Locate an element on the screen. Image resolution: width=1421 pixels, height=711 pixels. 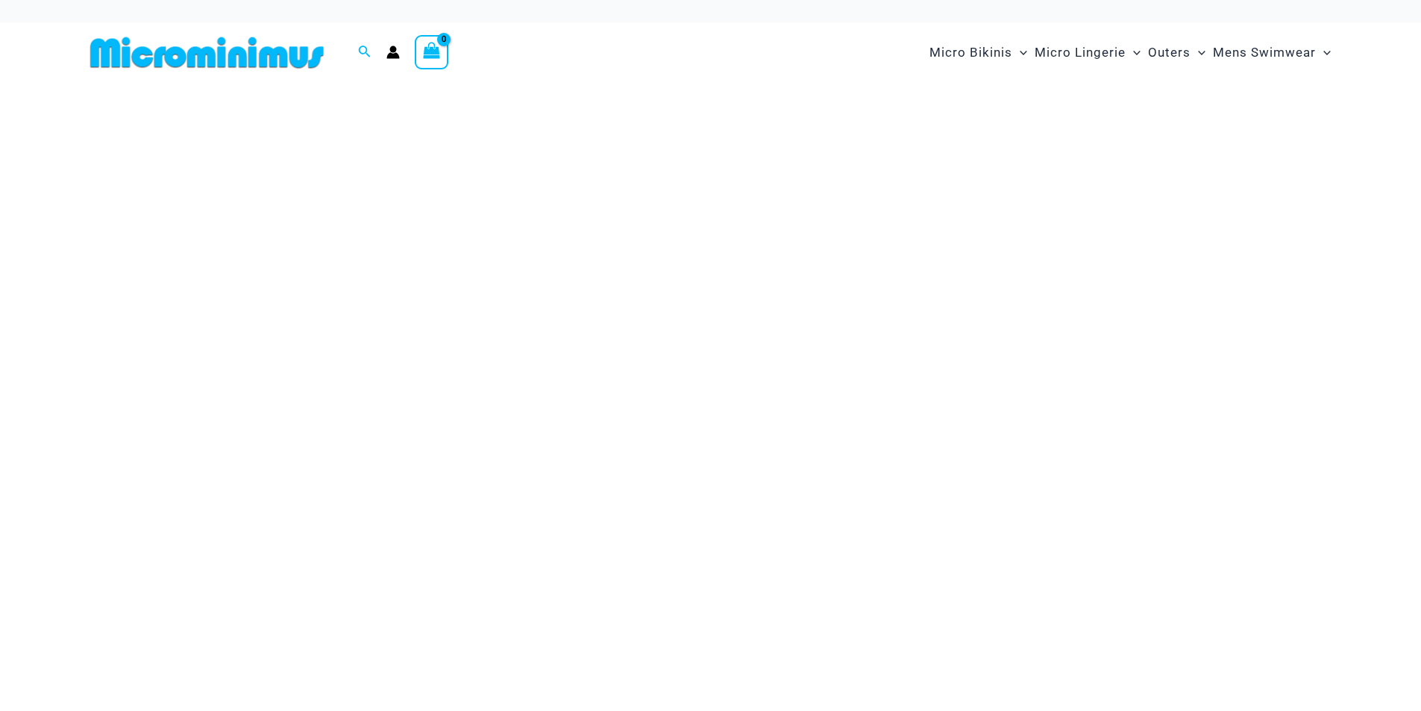
a: Account icon link is located at coordinates (393, 52).